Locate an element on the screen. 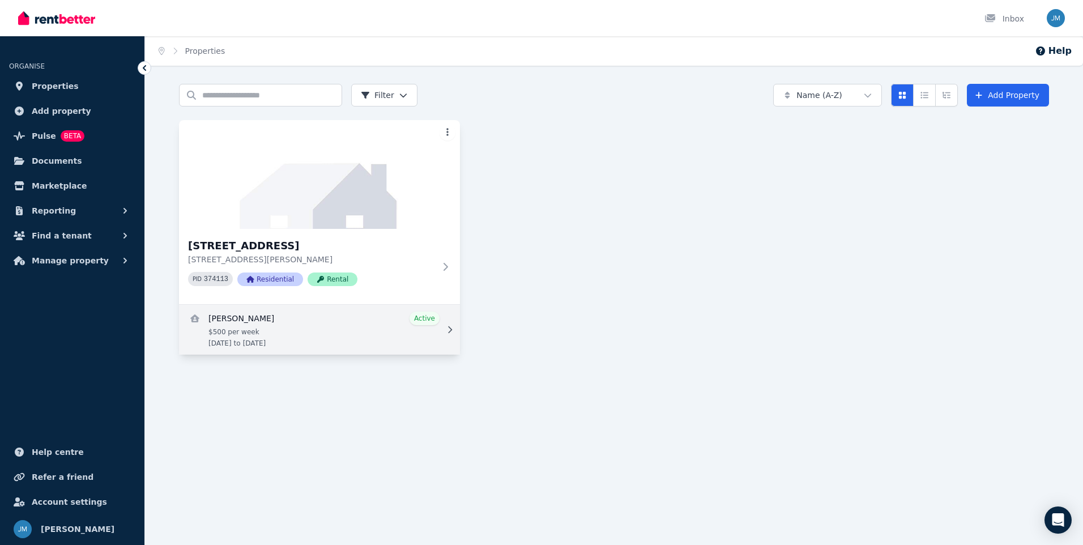  span: Documents is located at coordinates (57, 161).